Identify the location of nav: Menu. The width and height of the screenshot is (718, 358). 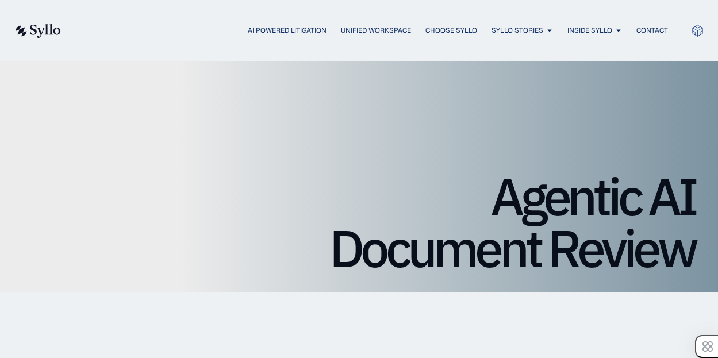
(376, 30).